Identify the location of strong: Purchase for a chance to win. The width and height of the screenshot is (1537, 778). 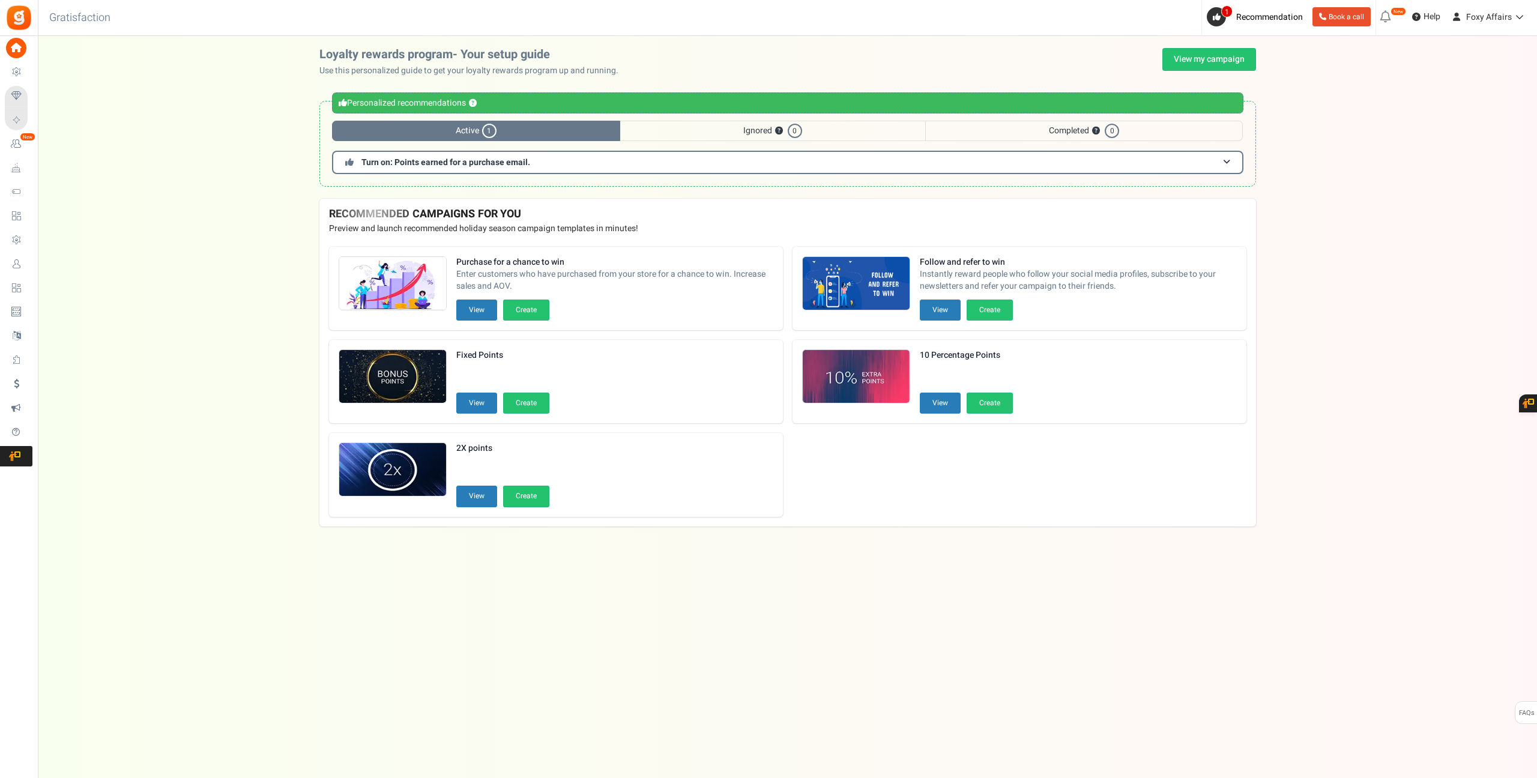
(615, 262).